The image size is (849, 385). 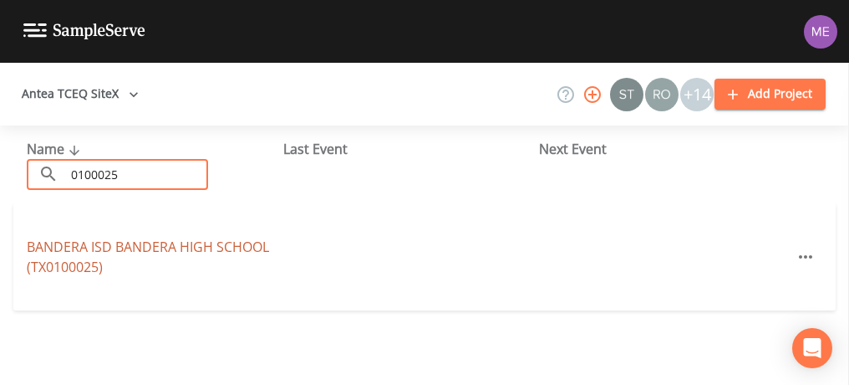 What do you see at coordinates (813, 348) in the screenshot?
I see `div: Open Intercom Messenger` at bounding box center [813, 348].